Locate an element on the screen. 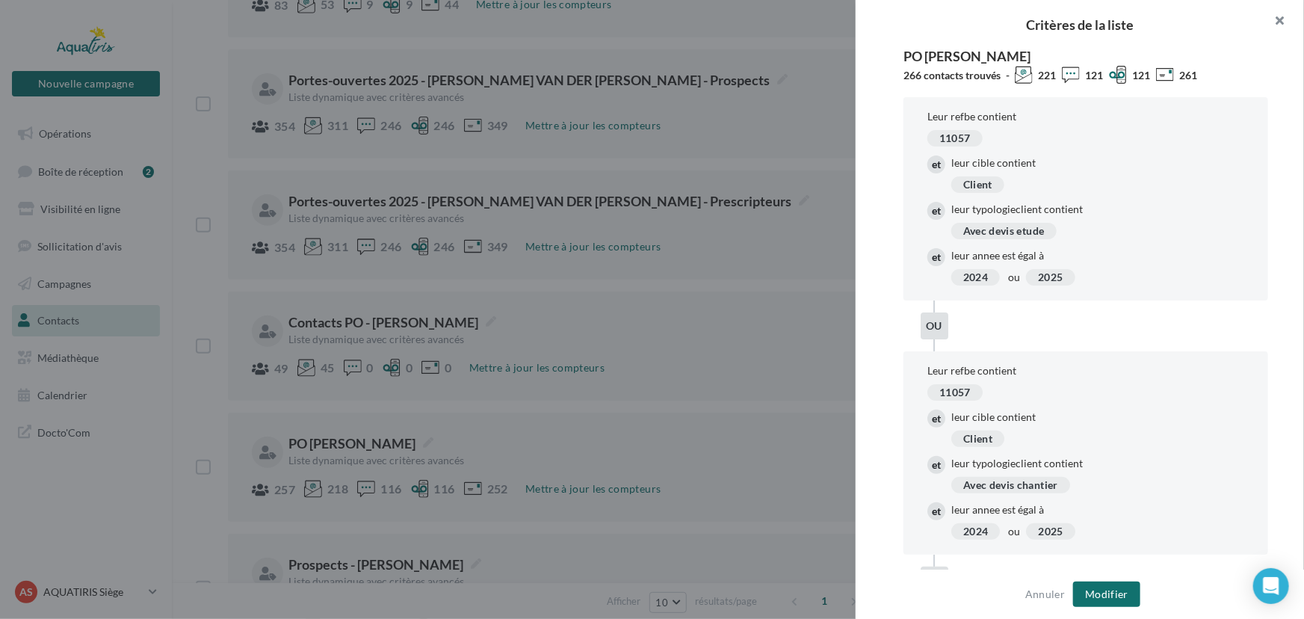 The width and height of the screenshot is (1304, 619). h2: Critères de la liste is located at coordinates (1080, 25).